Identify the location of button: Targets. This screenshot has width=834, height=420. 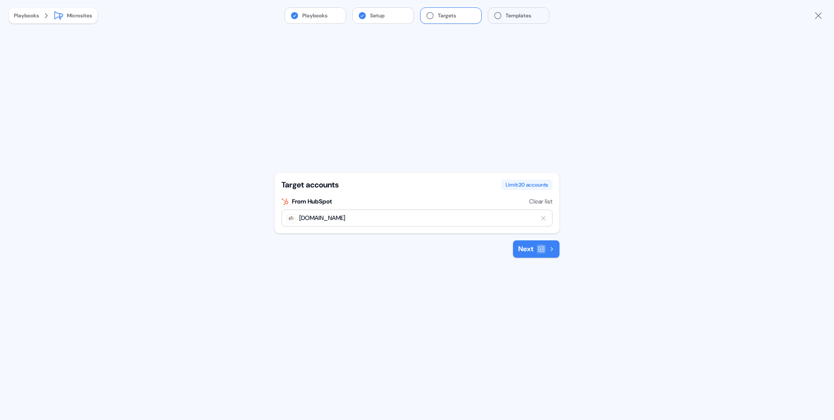
(451, 16).